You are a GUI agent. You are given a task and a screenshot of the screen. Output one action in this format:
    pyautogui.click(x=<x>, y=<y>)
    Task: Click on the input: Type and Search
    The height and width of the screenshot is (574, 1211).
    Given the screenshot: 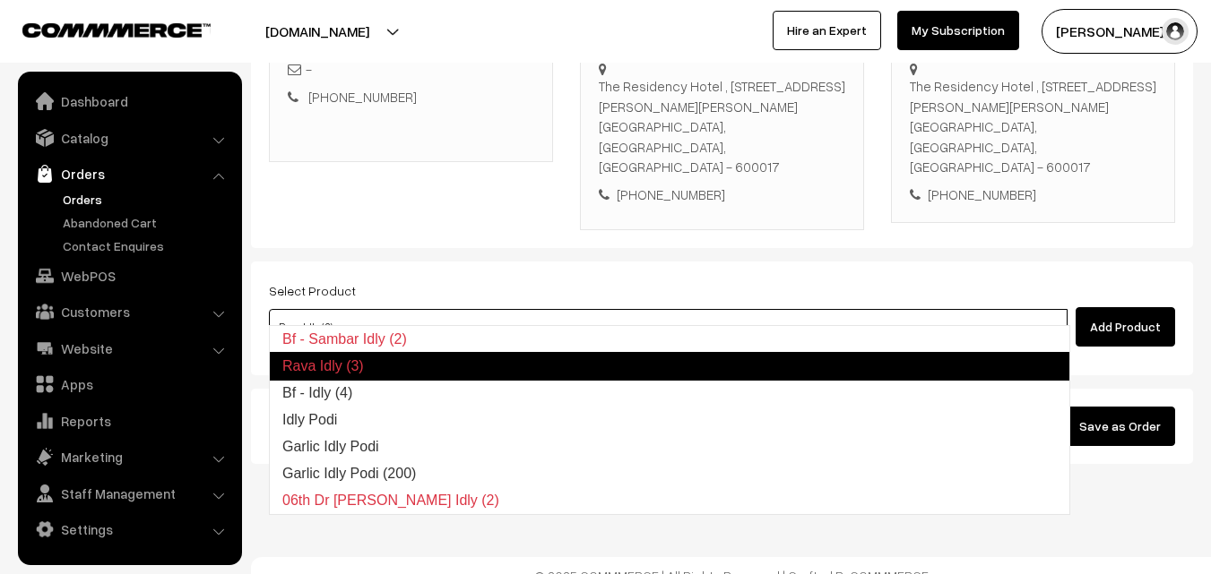 What is the action you would take?
    pyautogui.click(x=668, y=327)
    